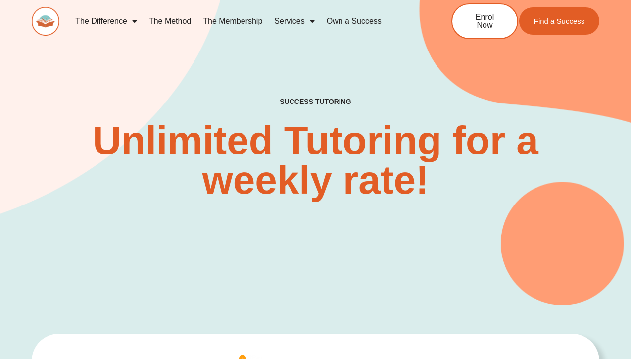 This screenshot has height=359, width=631. Describe the element at coordinates (560, 21) in the screenshot. I see `span: Find a Success` at that location.